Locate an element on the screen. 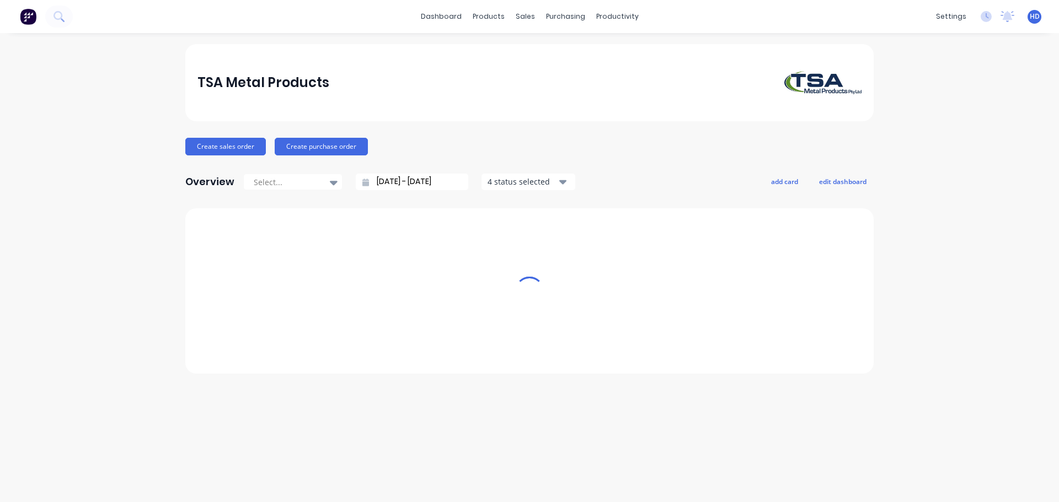 Image resolution: width=1059 pixels, height=502 pixels. img: Factory is located at coordinates (28, 17).